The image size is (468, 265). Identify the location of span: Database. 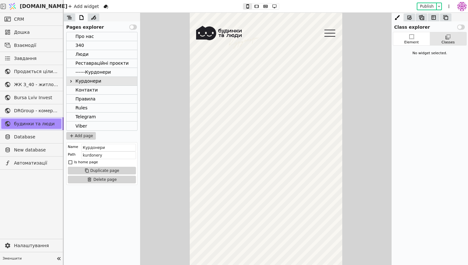
(36, 137).